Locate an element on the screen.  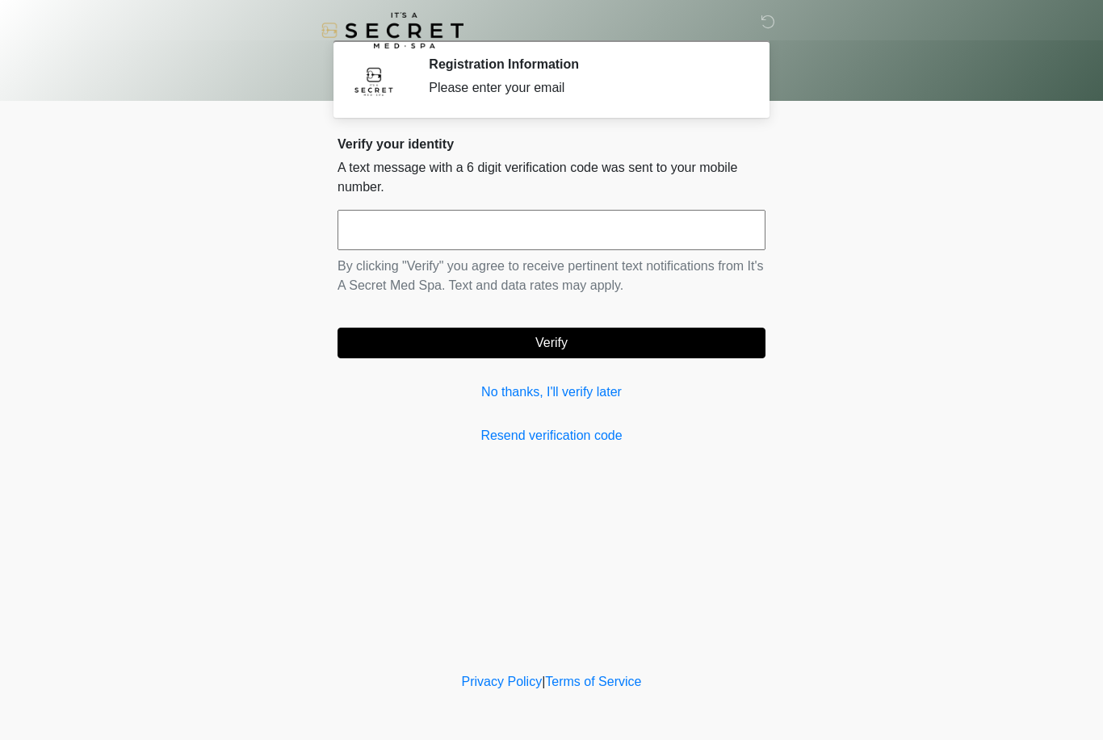
img: Agent Avatar is located at coordinates (374, 81).